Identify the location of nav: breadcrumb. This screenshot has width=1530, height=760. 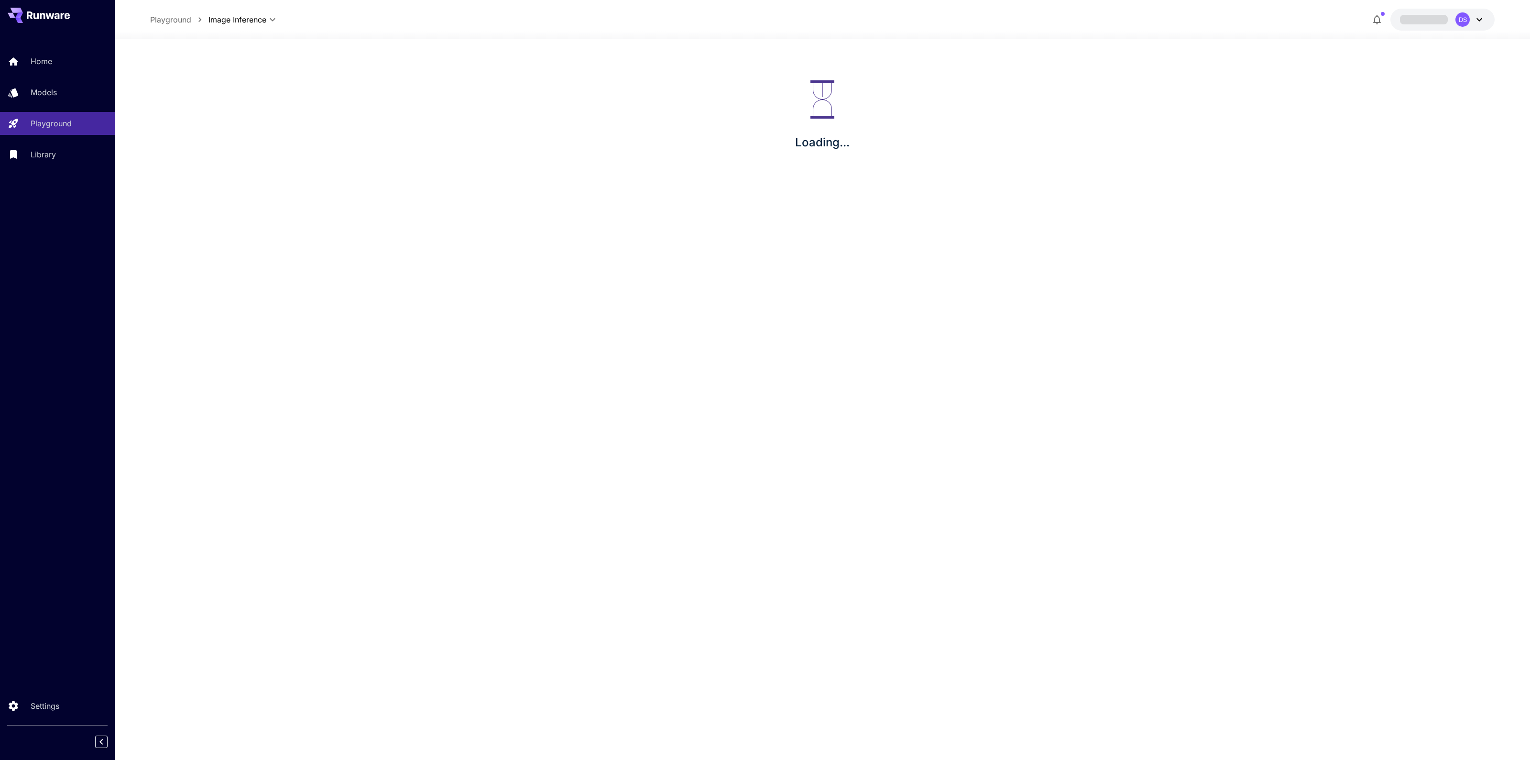
(179, 20).